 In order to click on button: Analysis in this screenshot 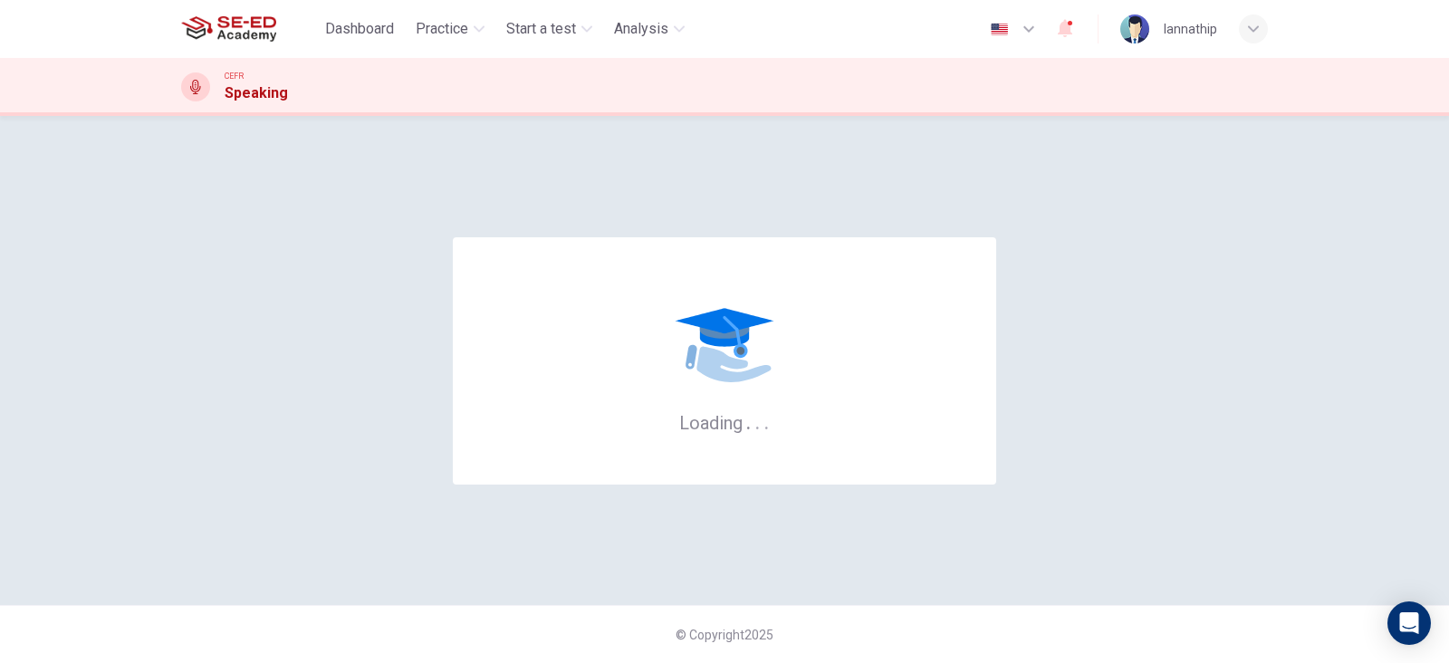, I will do `click(649, 29)`.